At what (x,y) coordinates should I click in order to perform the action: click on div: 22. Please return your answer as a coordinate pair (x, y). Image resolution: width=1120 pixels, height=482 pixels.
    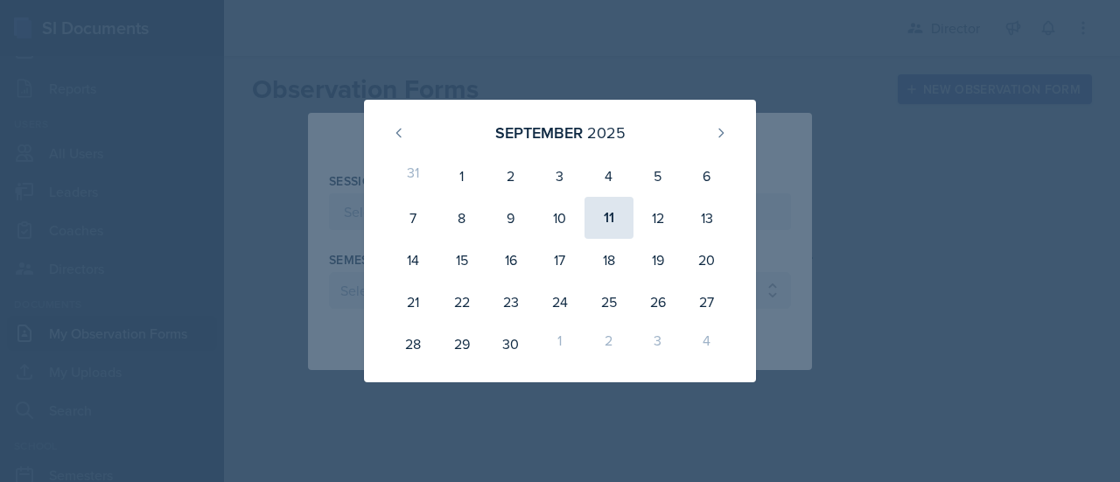
    Looking at the image, I should click on (462, 302).